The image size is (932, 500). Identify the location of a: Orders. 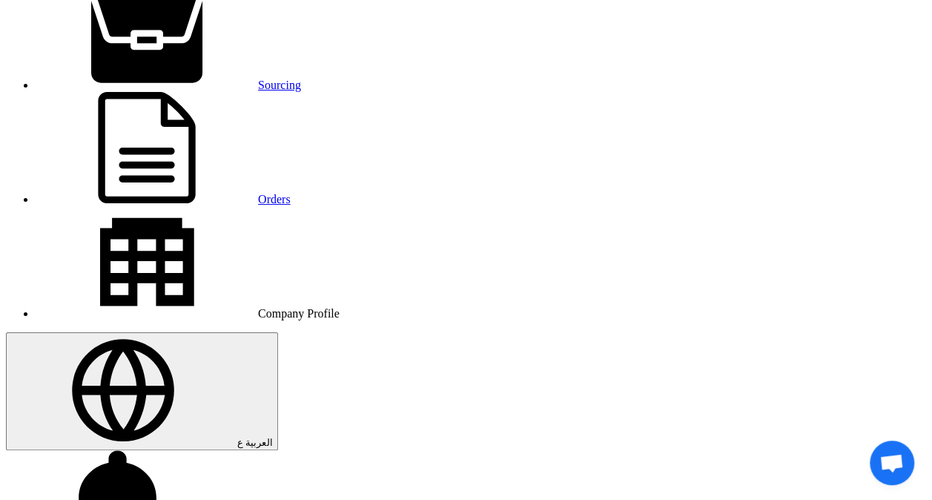
(163, 199).